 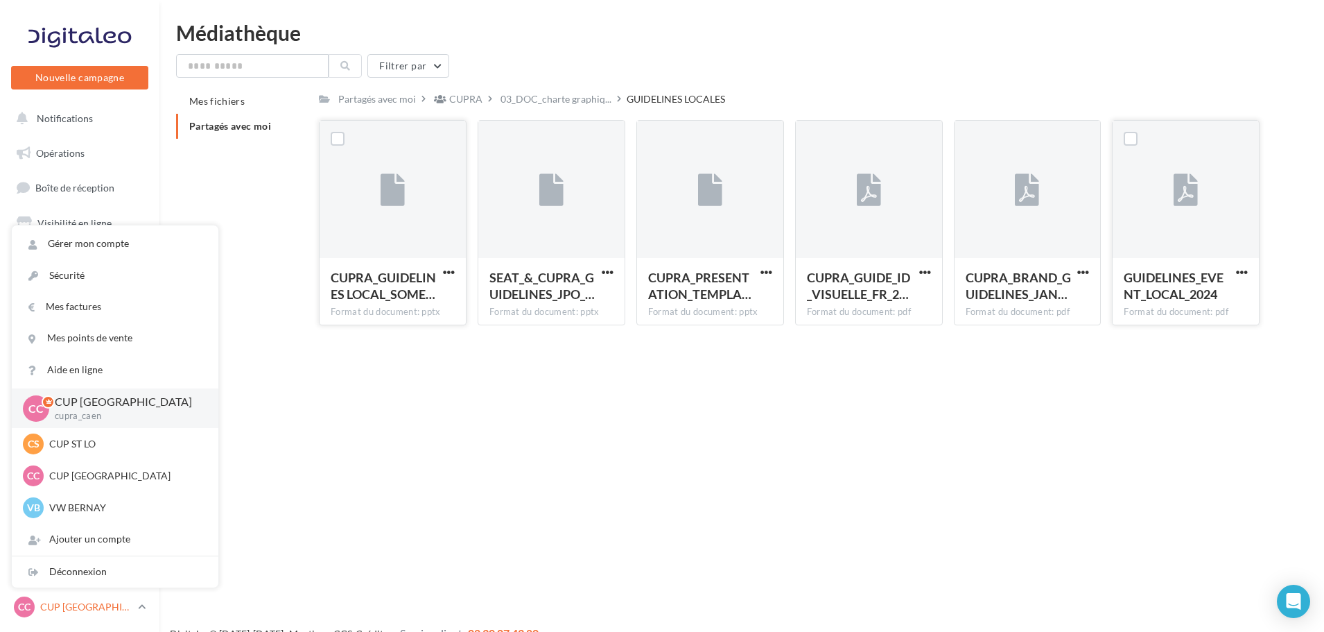 What do you see at coordinates (115, 539) in the screenshot?
I see `div: Ajouter un compte` at bounding box center [115, 539].